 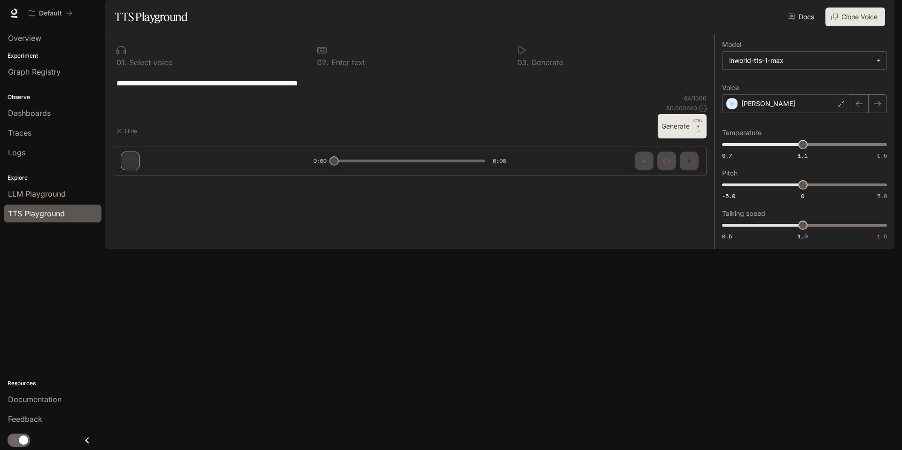 What do you see at coordinates (50, 13) in the screenshot?
I see `button: All workspaces` at bounding box center [50, 13].